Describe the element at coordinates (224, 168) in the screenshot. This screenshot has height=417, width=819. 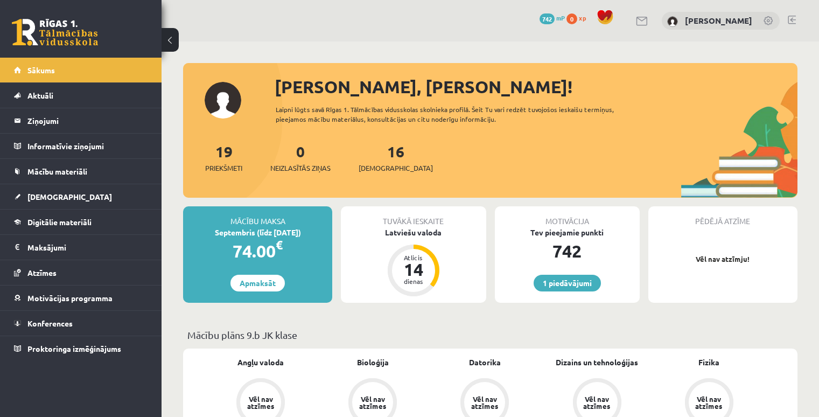
I see `span: Priekšmeti` at that location.